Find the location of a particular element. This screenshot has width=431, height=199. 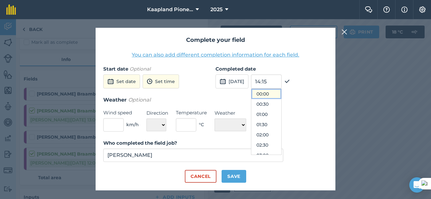

label: Wind speed is located at coordinates (121, 113).